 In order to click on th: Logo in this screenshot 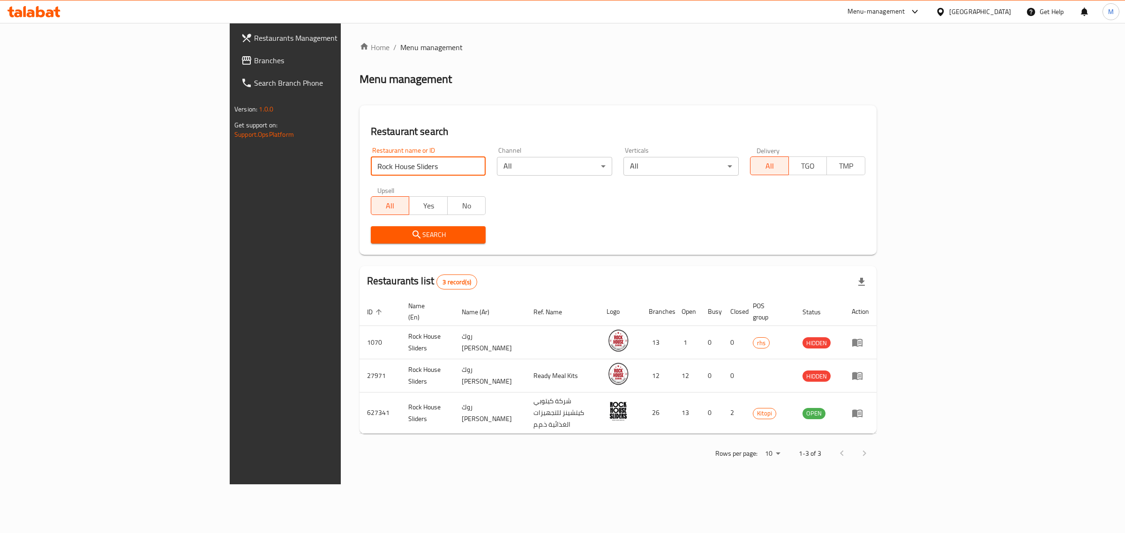, I will do `click(620, 312)`.